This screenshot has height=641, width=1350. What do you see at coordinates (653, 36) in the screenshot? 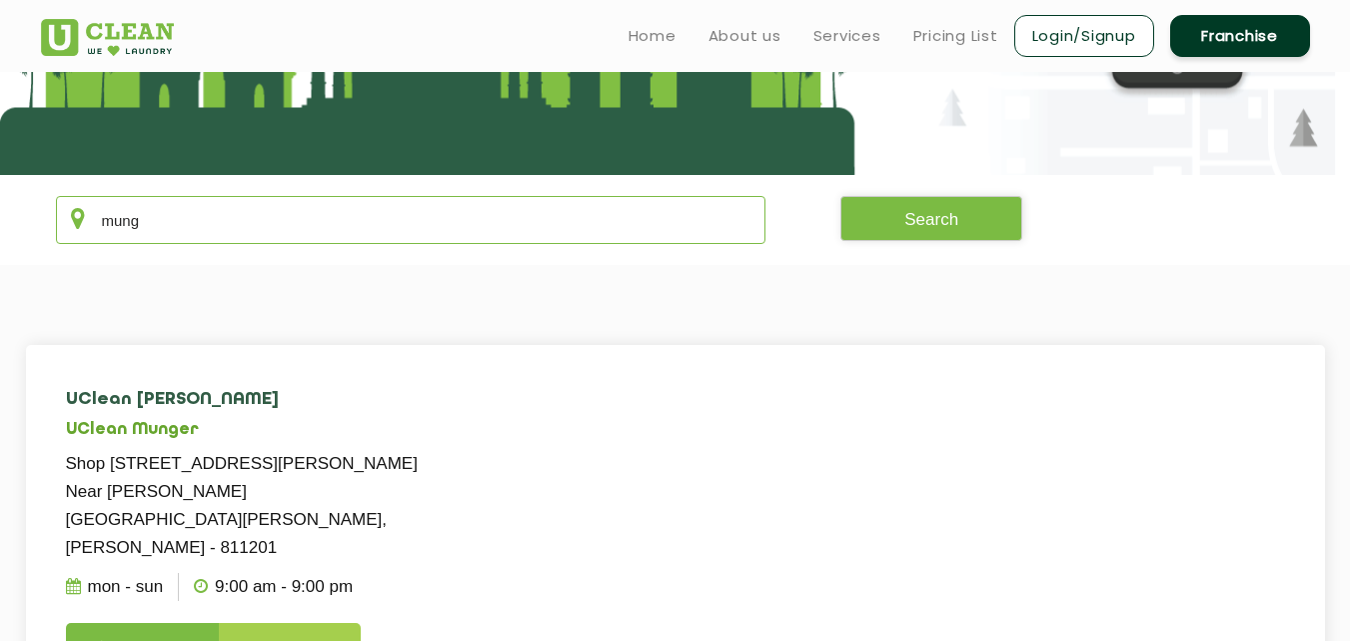
I see `a: Home` at bounding box center [653, 36].